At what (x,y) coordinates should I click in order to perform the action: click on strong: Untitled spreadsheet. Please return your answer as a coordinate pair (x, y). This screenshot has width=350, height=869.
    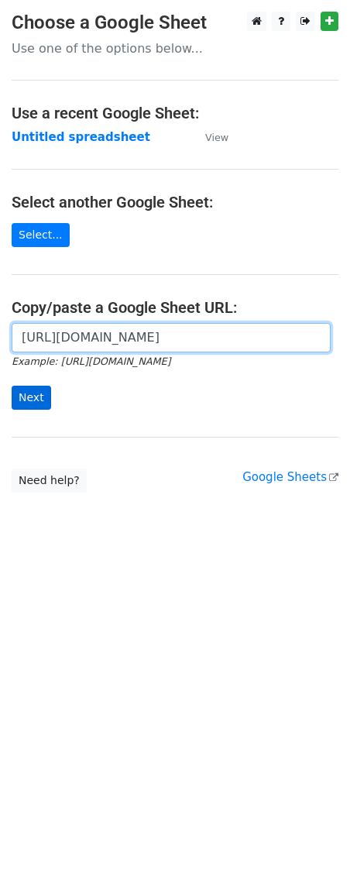
    Looking at the image, I should click on (81, 137).